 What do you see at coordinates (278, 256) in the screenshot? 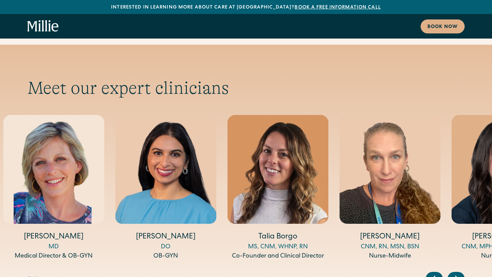
I see `div: Co-Founder and Clinical Director` at bounding box center [278, 256].